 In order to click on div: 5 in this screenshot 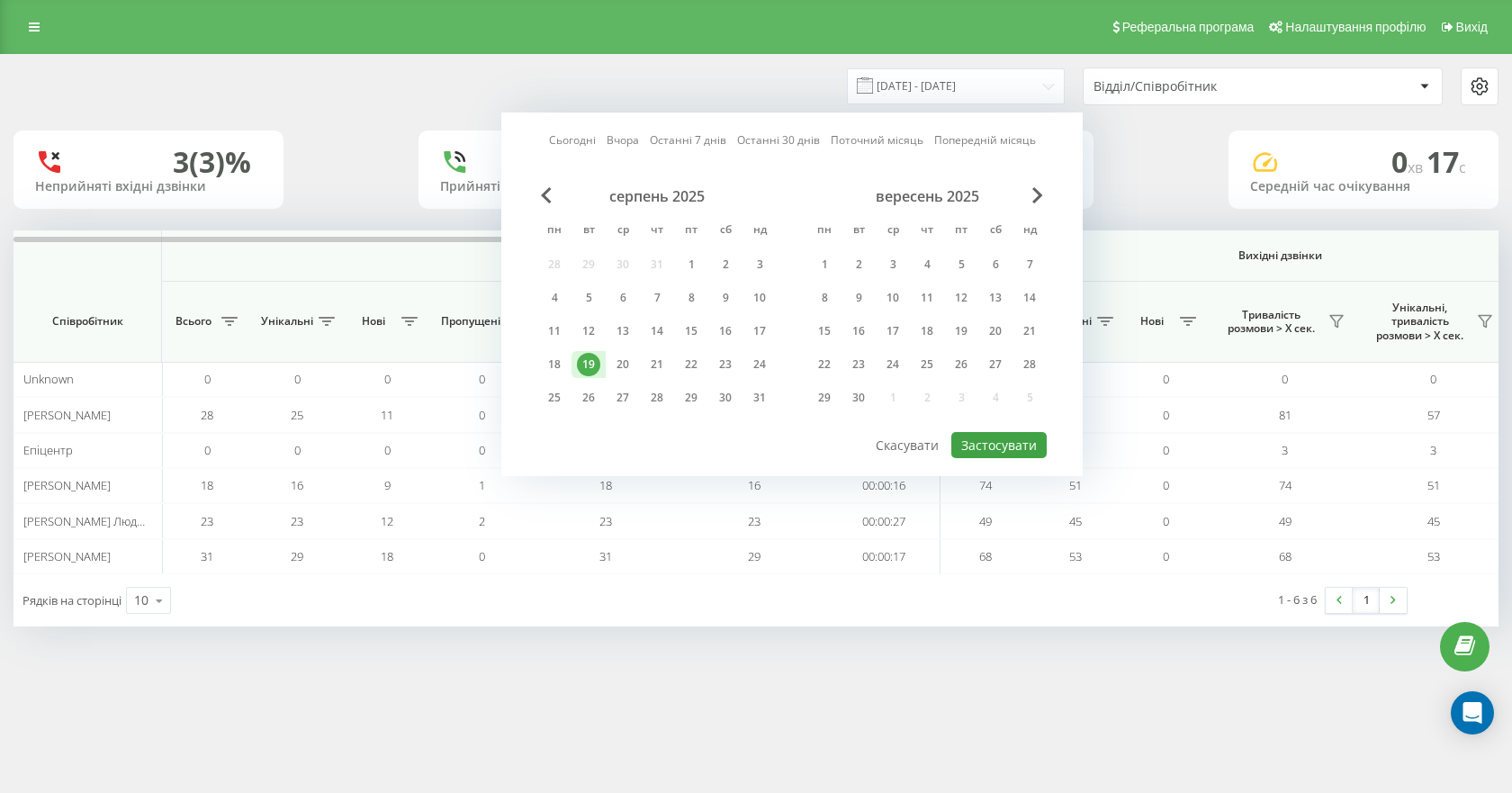, I will do `click(961, 264)`.